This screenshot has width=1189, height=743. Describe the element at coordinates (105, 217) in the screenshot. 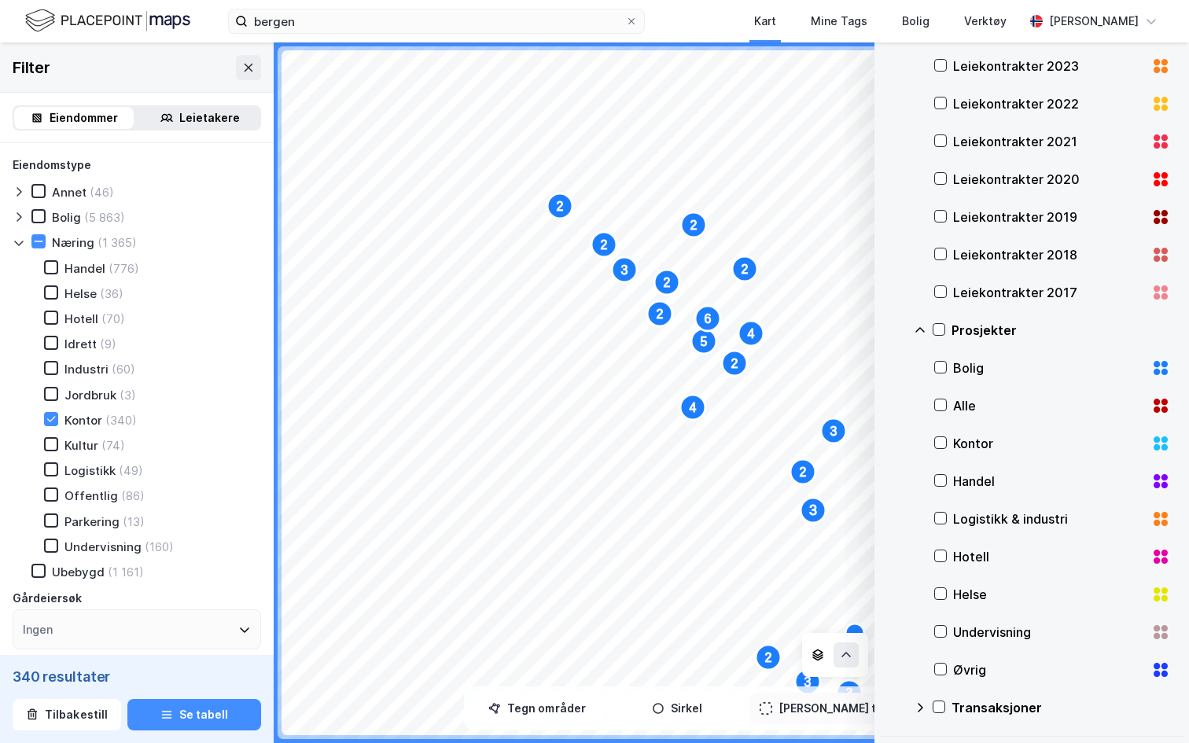

I see `div: (5 863)` at that location.